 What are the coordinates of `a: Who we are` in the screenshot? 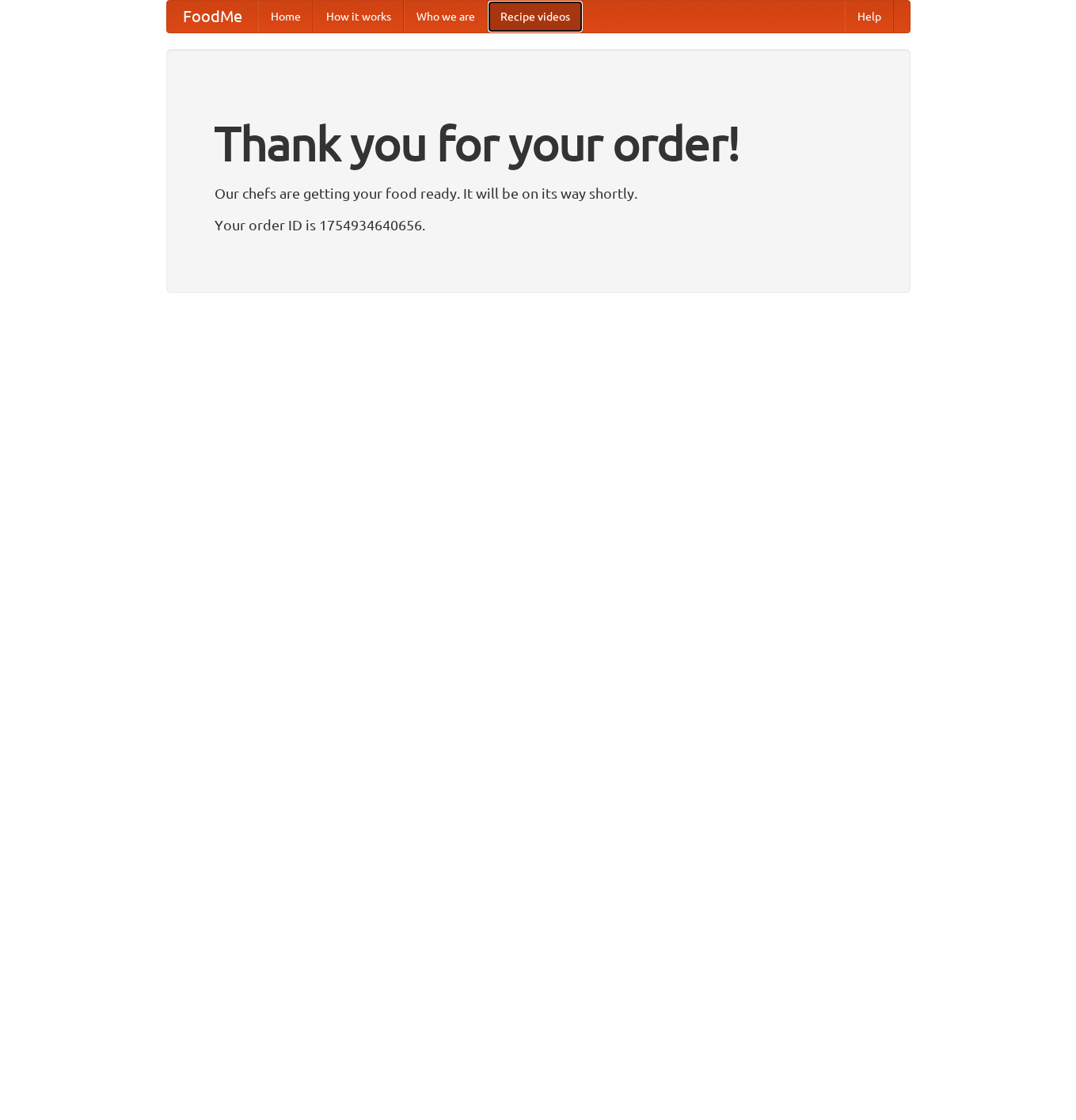 It's located at (446, 17).